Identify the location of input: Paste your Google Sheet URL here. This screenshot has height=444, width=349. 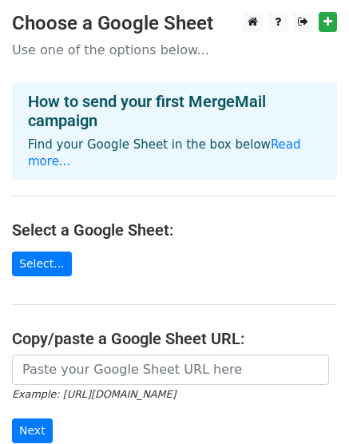
(170, 369).